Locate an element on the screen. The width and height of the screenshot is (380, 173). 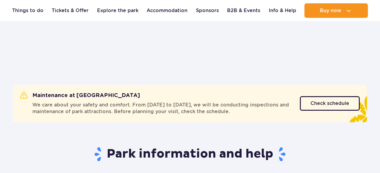
span: Check schedule is located at coordinates (330, 103).